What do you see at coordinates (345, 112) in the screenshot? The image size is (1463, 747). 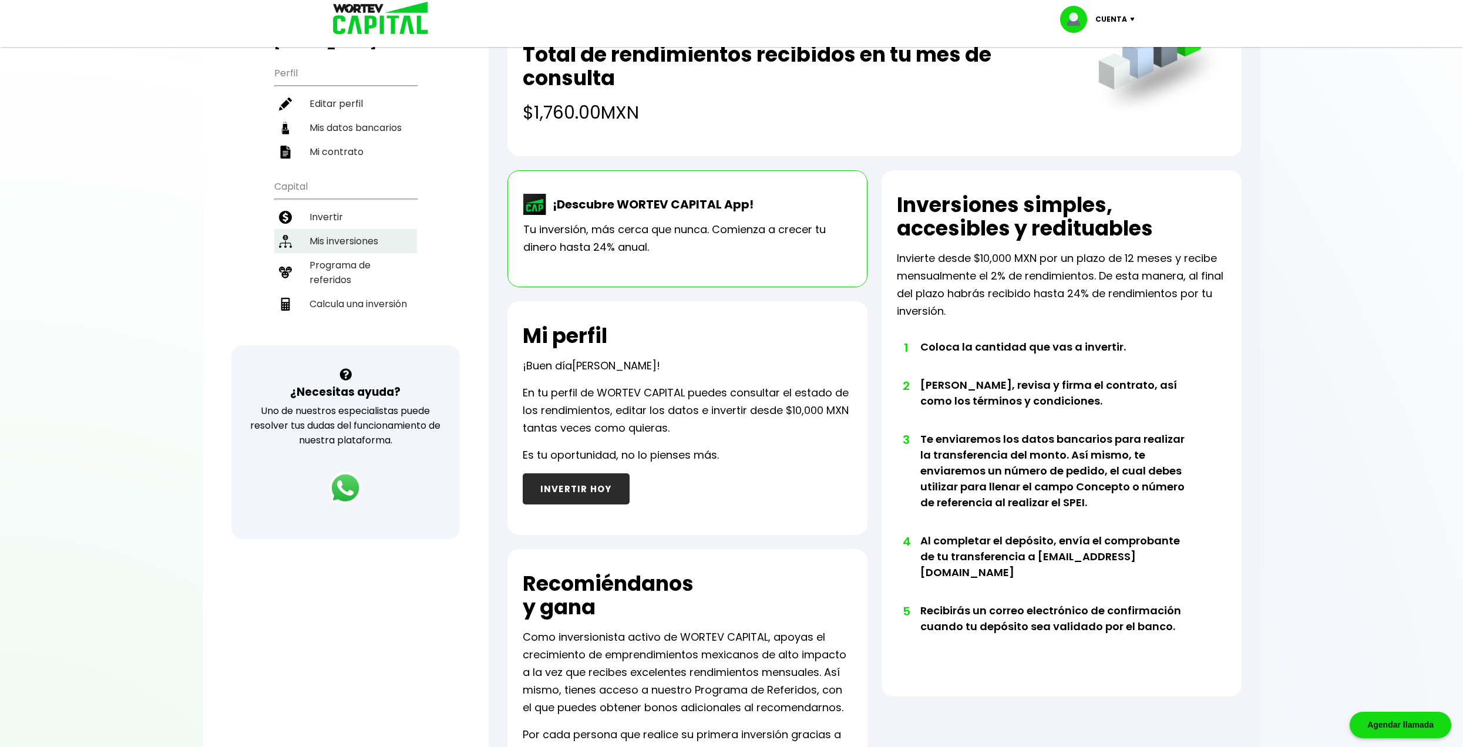 I see `ul: Perfil` at bounding box center [345, 112].